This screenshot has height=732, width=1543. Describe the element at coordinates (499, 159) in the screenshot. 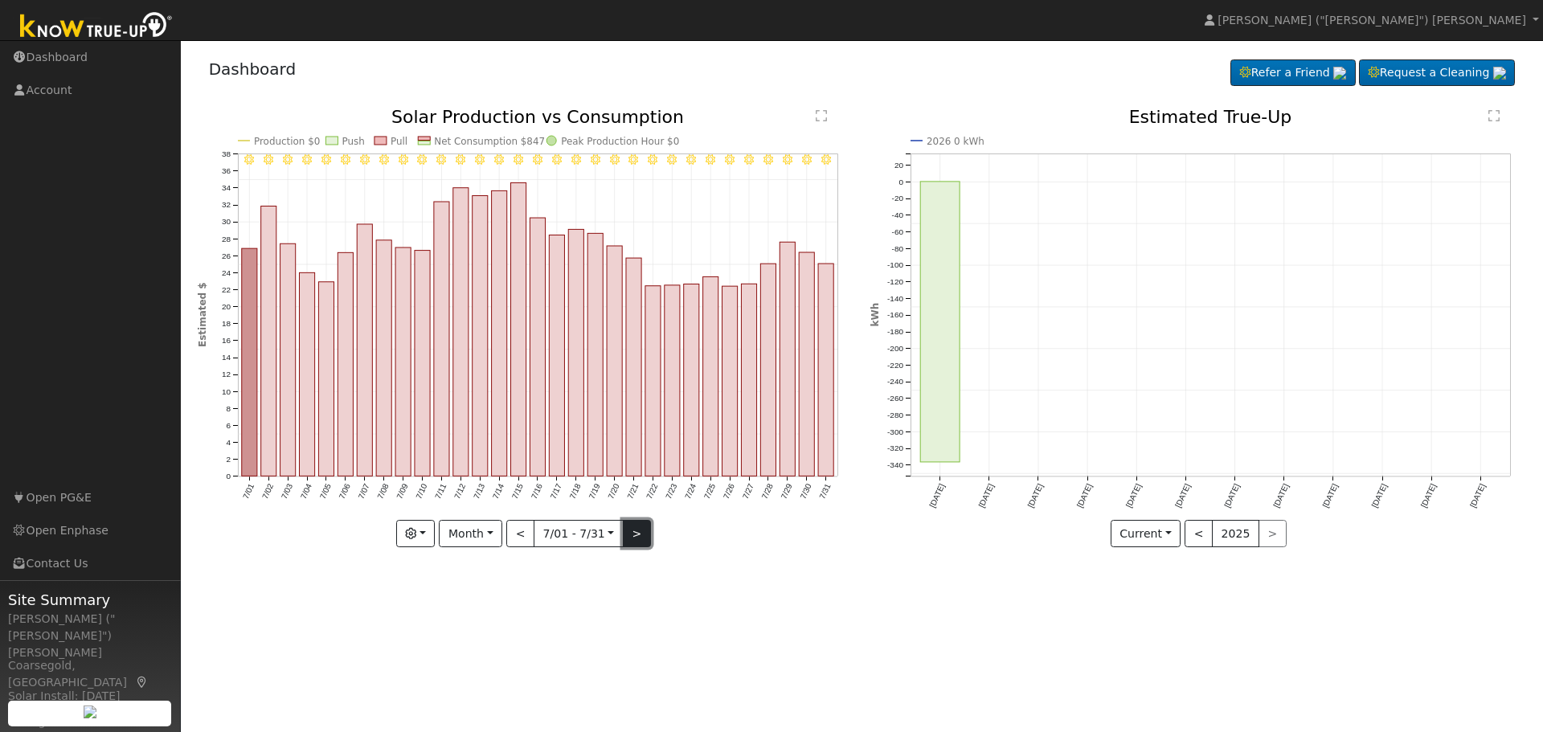

I see `i: 7/14 - Clear` at that location.